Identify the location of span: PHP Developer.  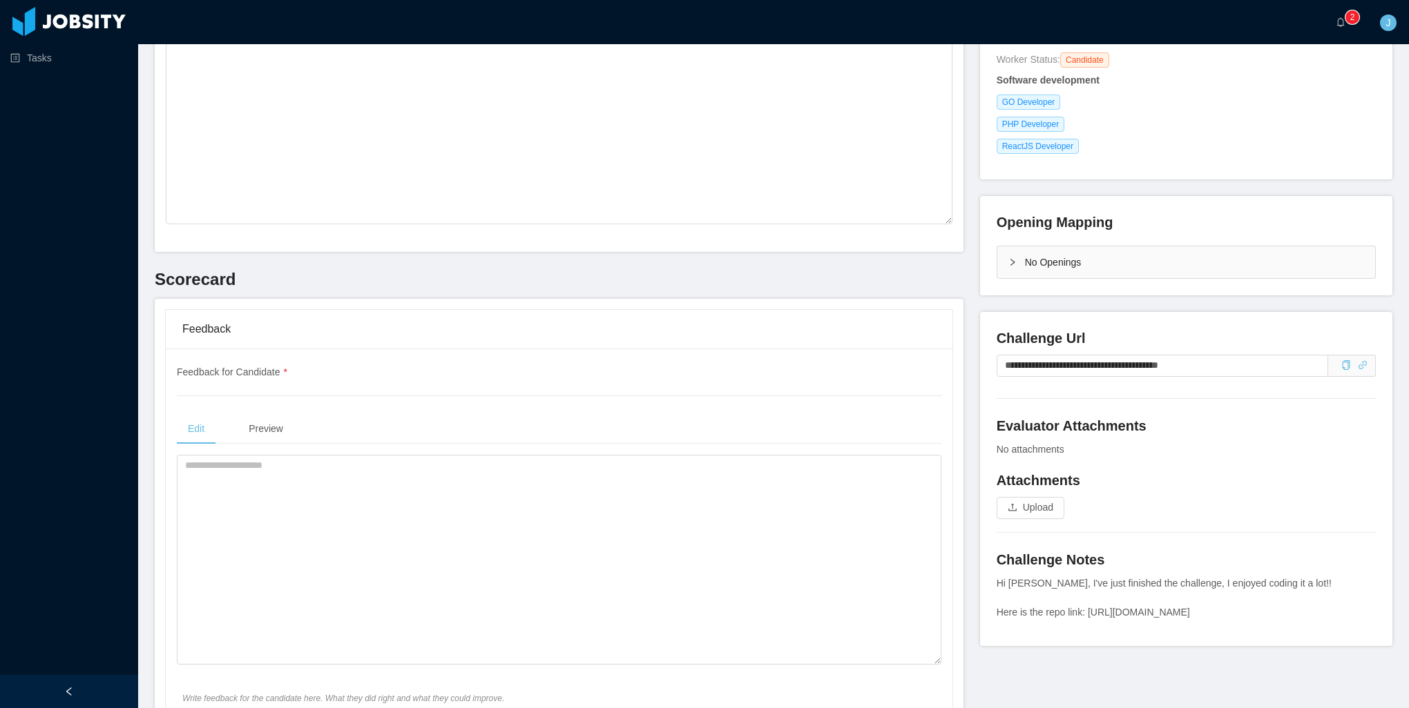
(1030, 124).